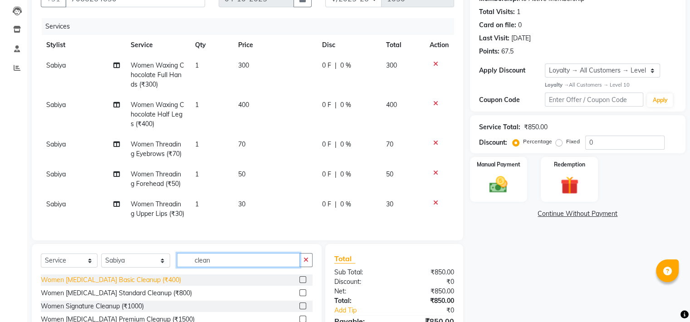  I want to click on div: Apply Discount, so click(512, 70).